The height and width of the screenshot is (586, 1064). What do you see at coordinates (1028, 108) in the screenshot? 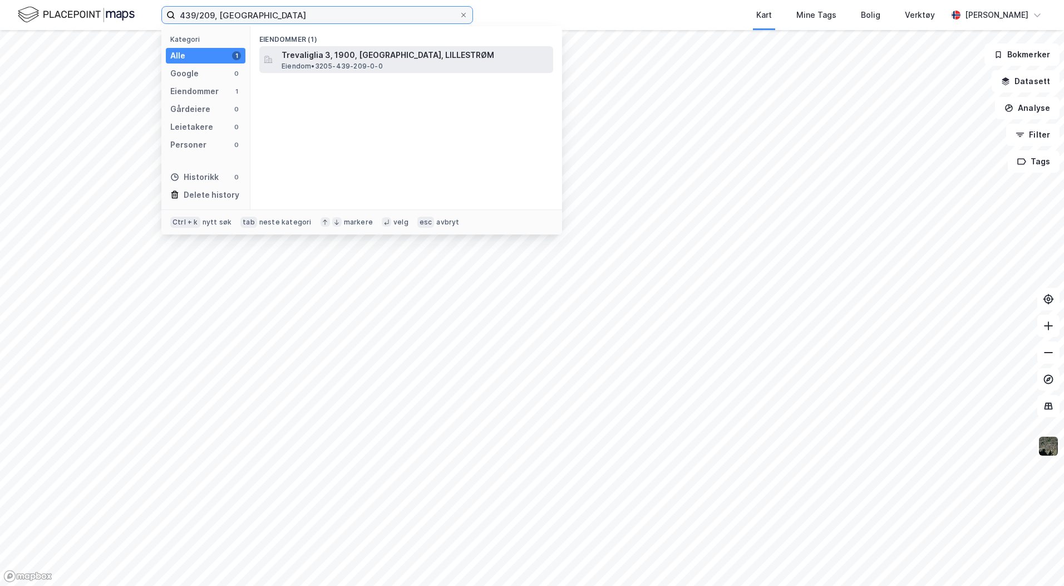
I see `button: Analyse` at bounding box center [1028, 108].